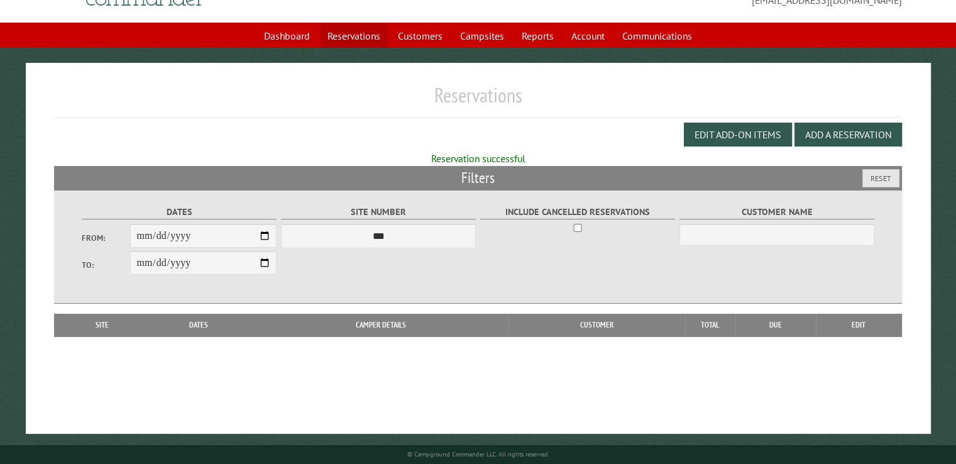 This screenshot has height=464, width=956. Describe the element at coordinates (478, 100) in the screenshot. I see `h1: Reservations` at that location.